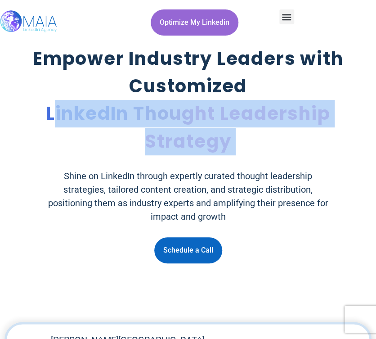 Image resolution: width=376 pixels, height=339 pixels. I want to click on a: Optimize My Linkedin, so click(194, 23).